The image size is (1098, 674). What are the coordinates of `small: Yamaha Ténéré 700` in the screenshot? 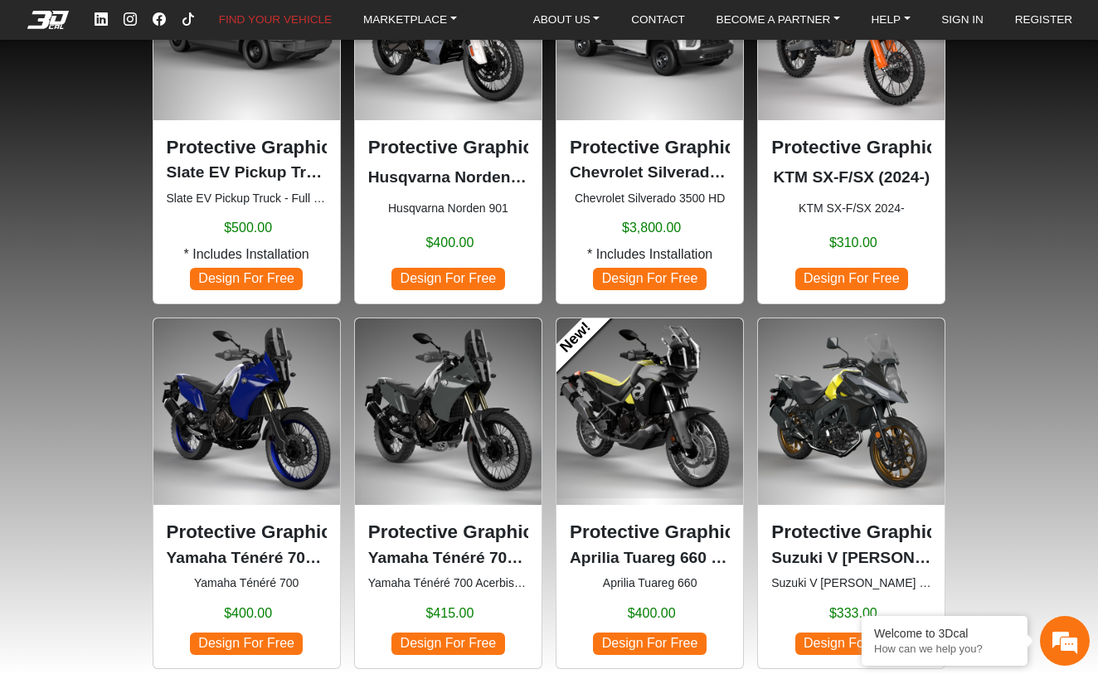 It's located at (246, 583).